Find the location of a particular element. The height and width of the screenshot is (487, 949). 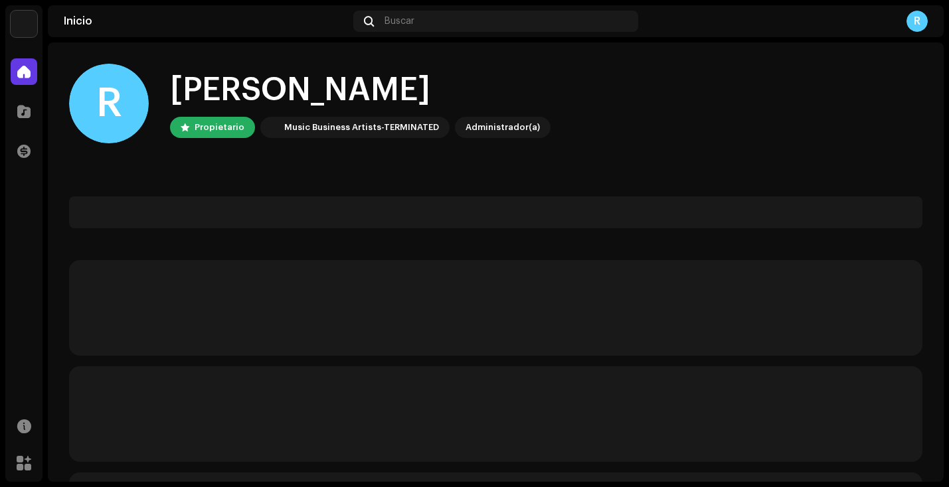

div: Propietario is located at coordinates (219, 127).